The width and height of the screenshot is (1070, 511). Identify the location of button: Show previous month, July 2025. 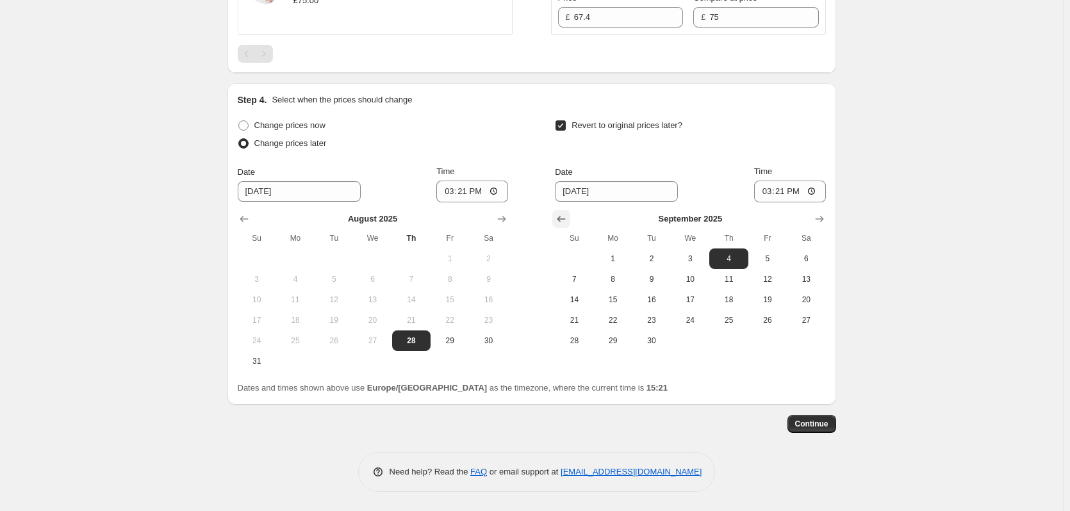
(244, 219).